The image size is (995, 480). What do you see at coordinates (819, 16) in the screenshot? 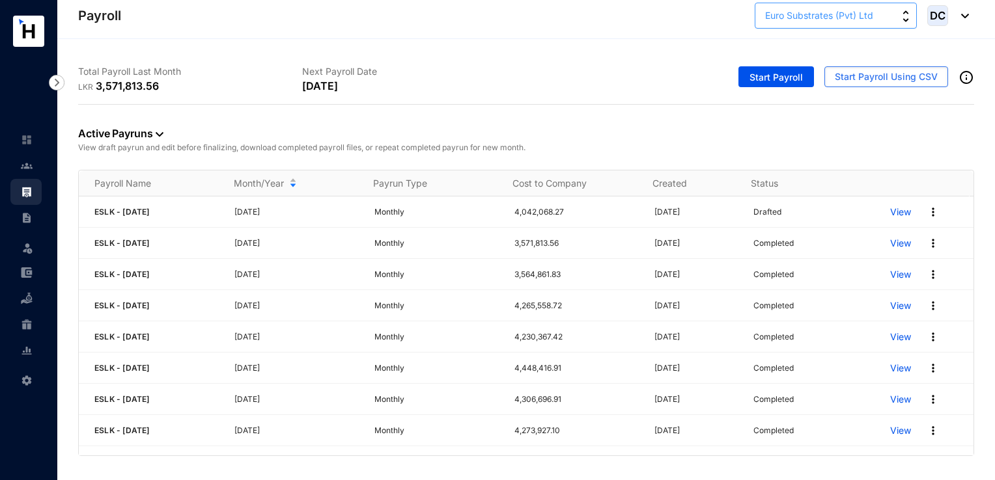
I see `span: Euro Substrates (Pvt) Ltd` at bounding box center [819, 16].